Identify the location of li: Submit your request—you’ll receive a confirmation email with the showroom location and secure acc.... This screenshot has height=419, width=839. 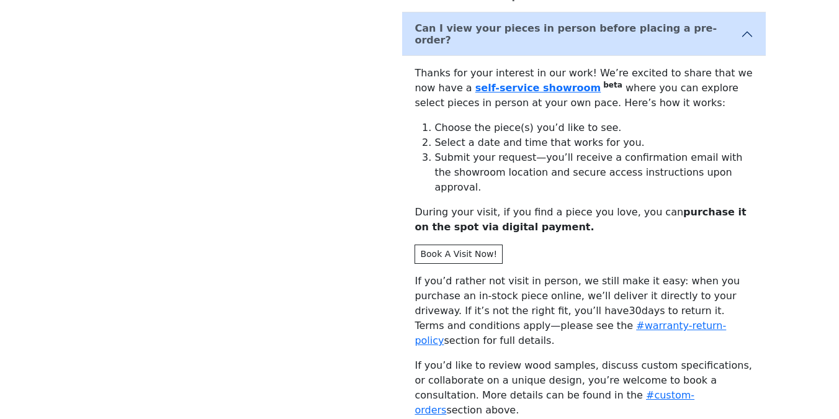
(594, 172).